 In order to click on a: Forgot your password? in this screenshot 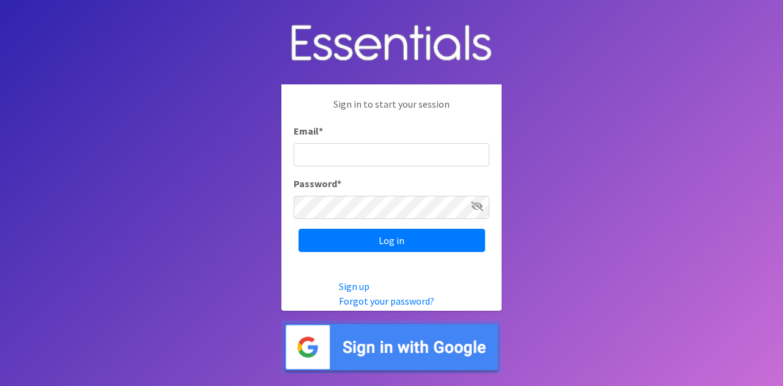, I will do `click(387, 301)`.